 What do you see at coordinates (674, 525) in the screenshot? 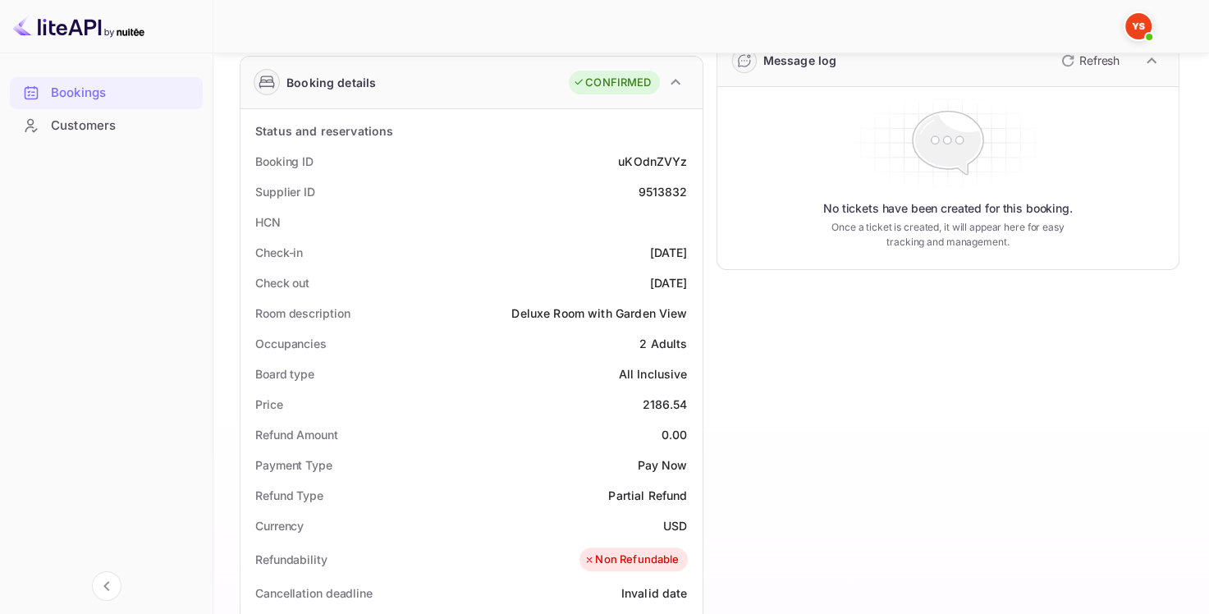
I see `div: USD` at bounding box center [674, 525].